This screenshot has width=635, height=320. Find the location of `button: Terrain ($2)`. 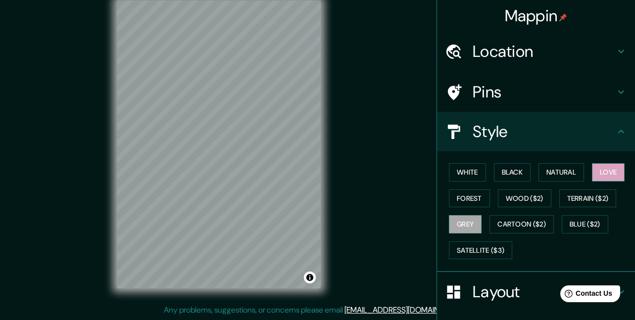

button: Terrain ($2) is located at coordinates (588, 199).